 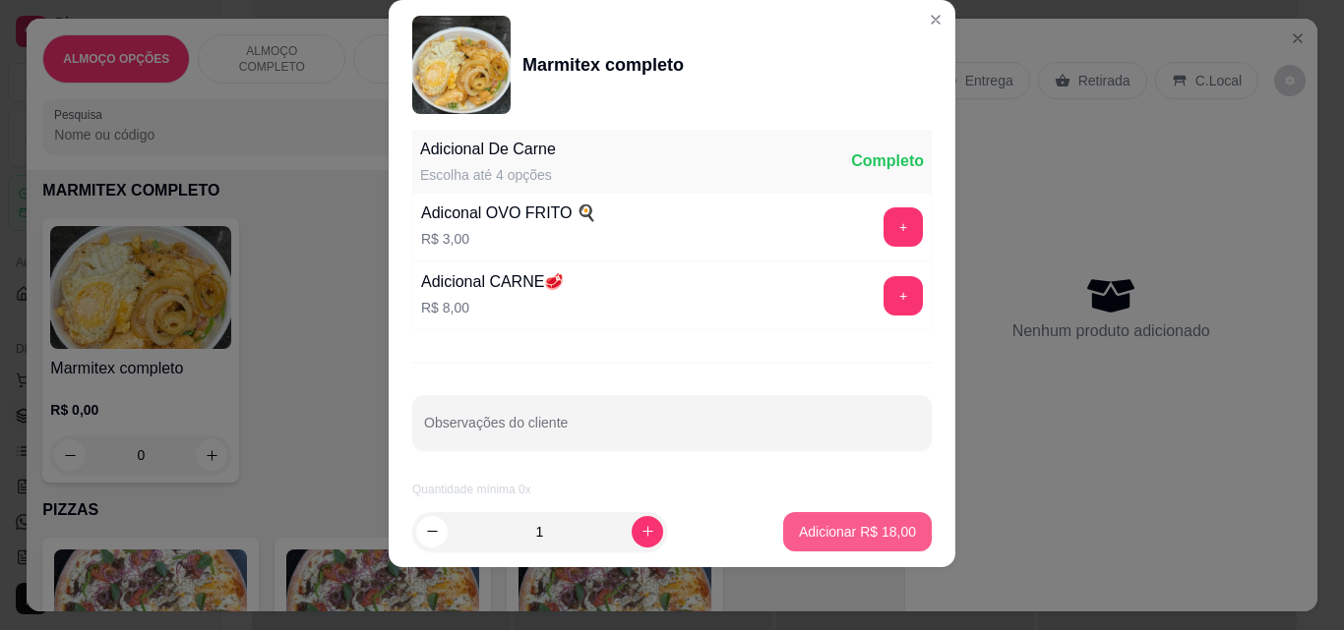 I want to click on button: increase-product-quantity, so click(x=647, y=532).